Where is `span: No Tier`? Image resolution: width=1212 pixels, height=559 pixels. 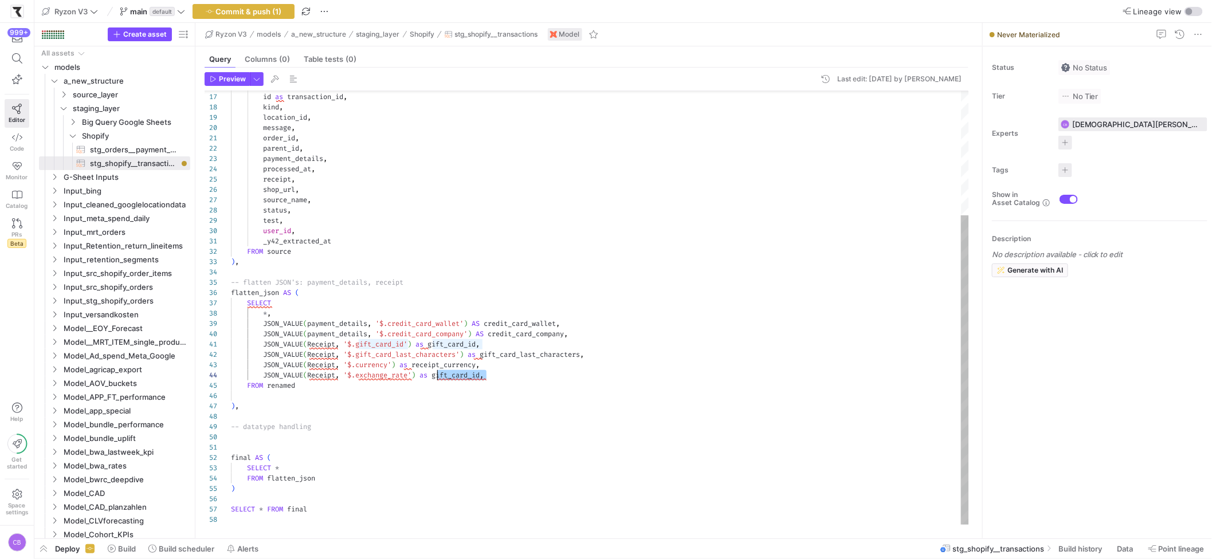 span: No Tier is located at coordinates (1079, 96).